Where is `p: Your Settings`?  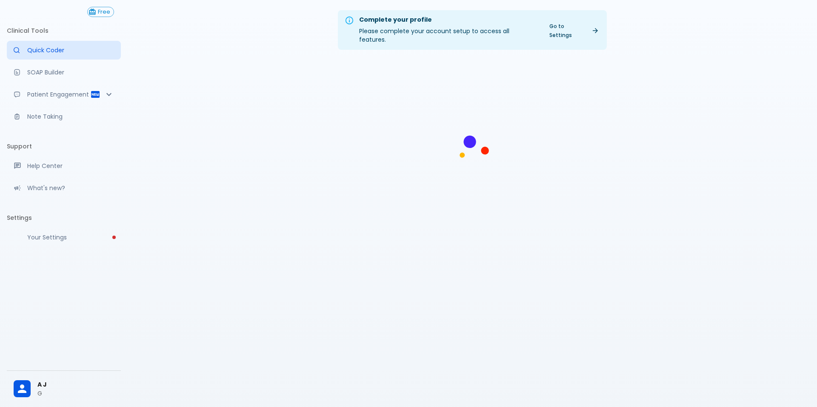
p: Your Settings is located at coordinates (71, 238).